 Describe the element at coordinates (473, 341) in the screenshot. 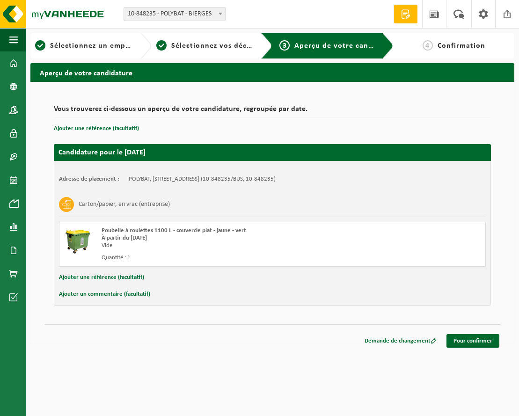

I see `a: Pour confirmer` at that location.